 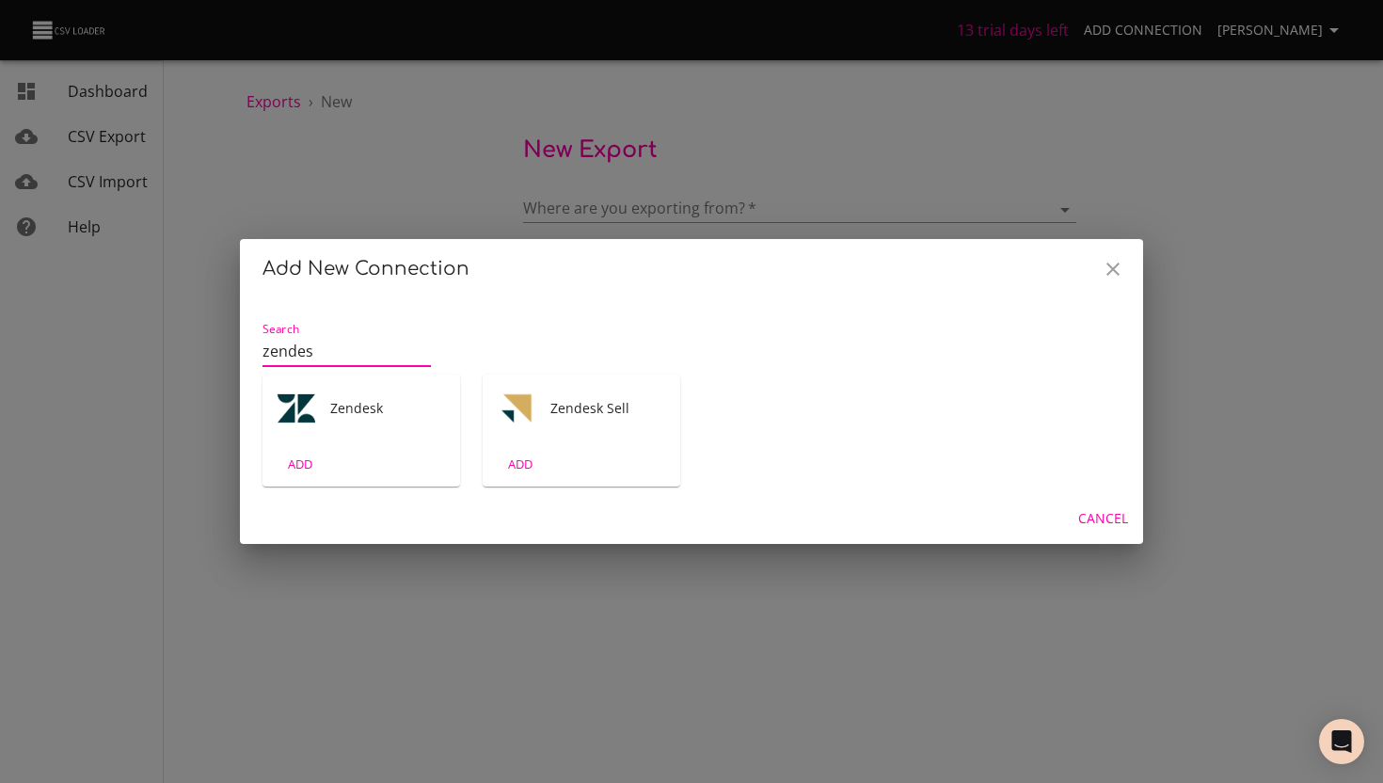 What do you see at coordinates (296, 408) in the screenshot?
I see `img: Zendesk` at bounding box center [296, 408].